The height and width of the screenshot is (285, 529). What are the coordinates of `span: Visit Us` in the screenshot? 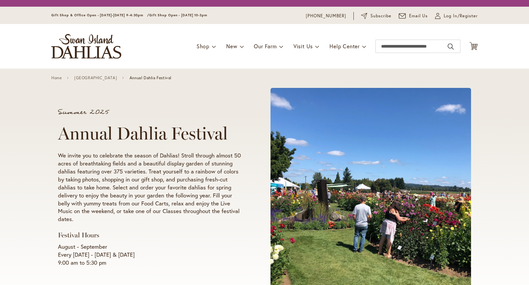 It's located at (303, 46).